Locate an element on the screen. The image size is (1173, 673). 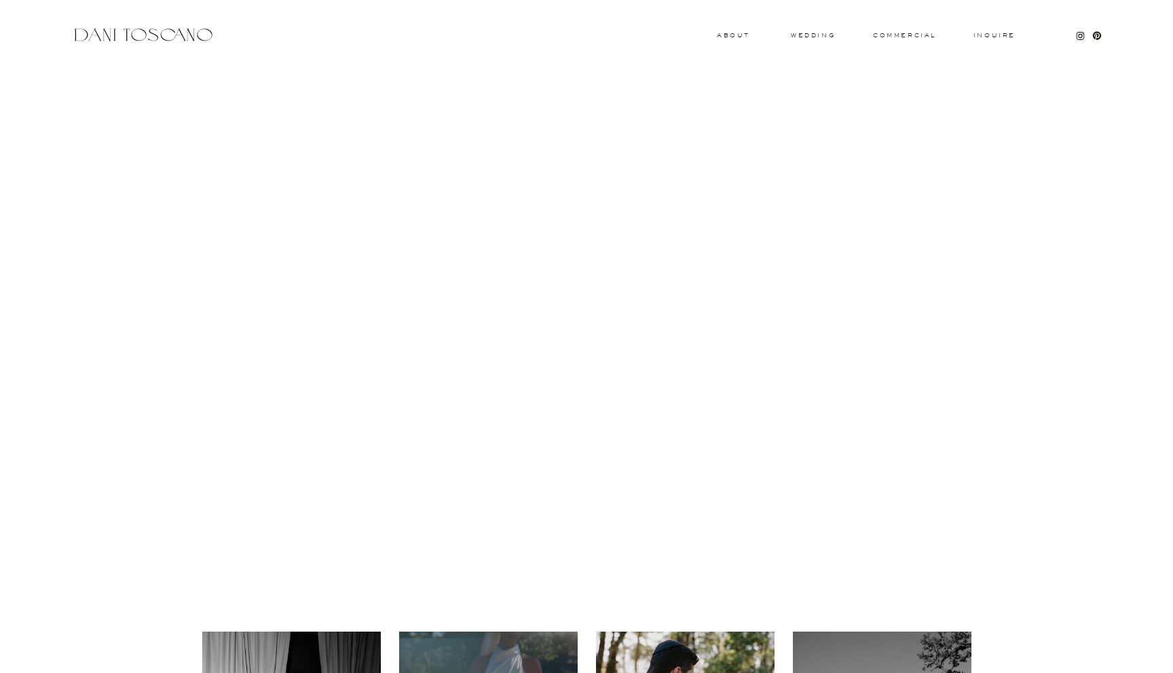
a: About is located at coordinates (731, 35).